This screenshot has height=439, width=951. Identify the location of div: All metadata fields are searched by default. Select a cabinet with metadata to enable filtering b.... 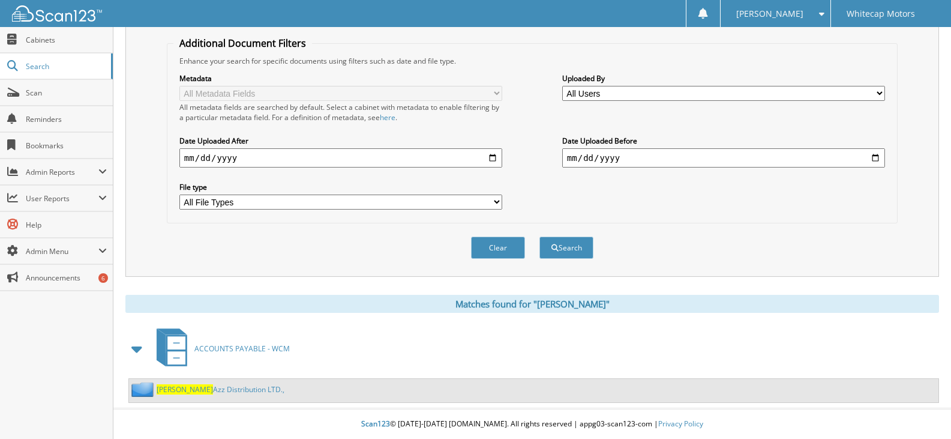
(341, 112).